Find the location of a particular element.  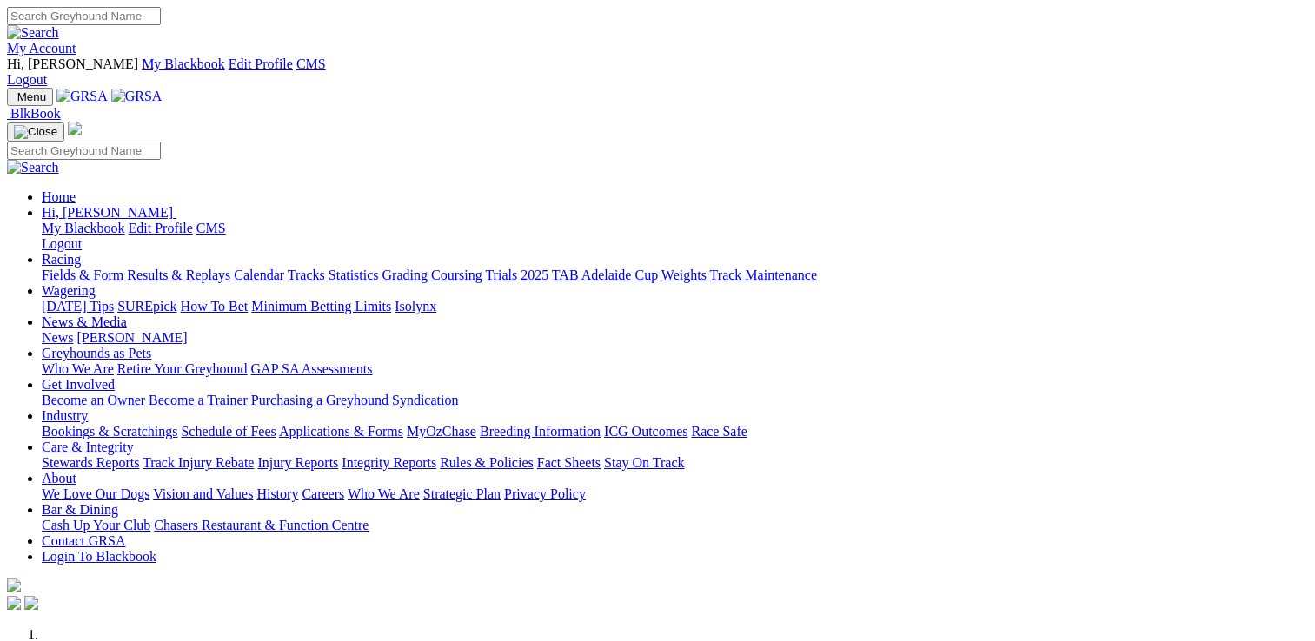

a: Tracks is located at coordinates (306, 275).